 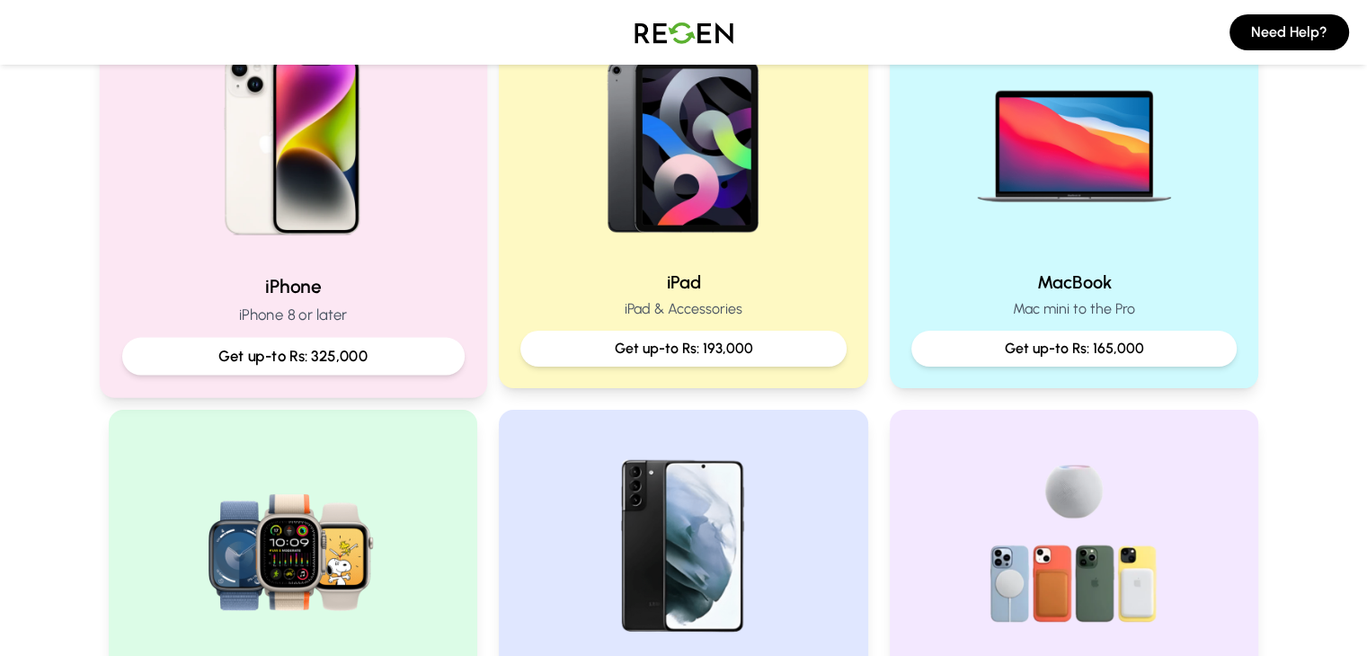 What do you see at coordinates (683, 349) in the screenshot?
I see `p: Get up-to Rs: 193,000` at bounding box center [683, 349].